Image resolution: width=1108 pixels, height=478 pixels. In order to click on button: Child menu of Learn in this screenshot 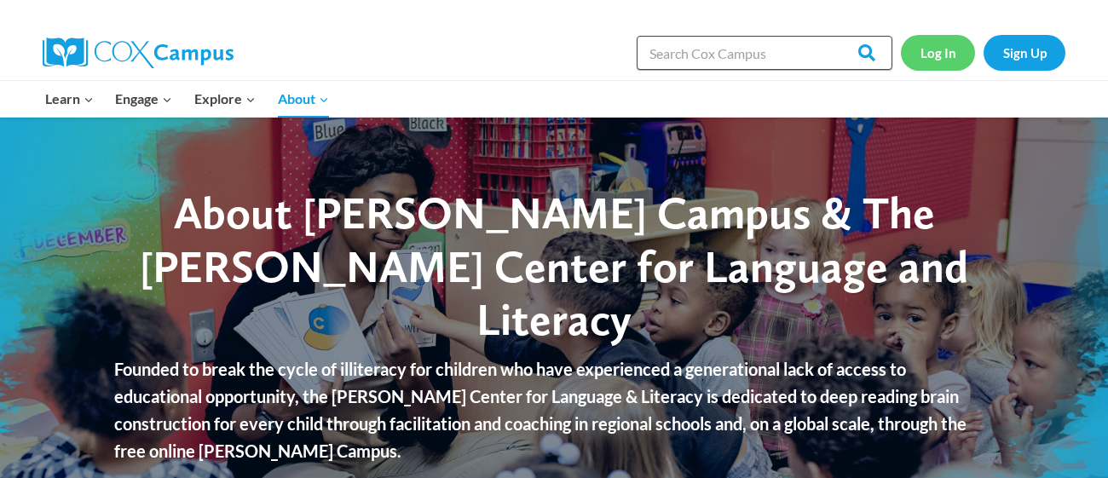, I will do `click(69, 99)`.